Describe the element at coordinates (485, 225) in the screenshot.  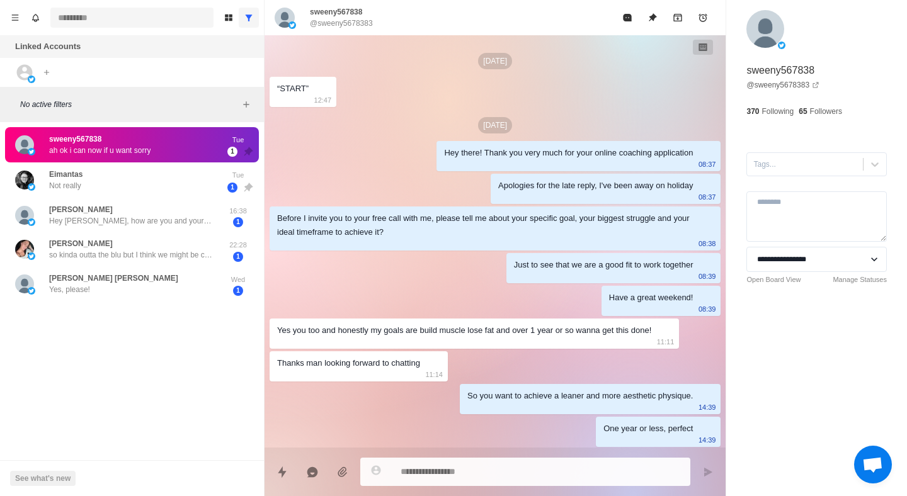
I see `div: Before I invite you to your free call with me, please tell me about your specific goal, your bigg...` at that location.